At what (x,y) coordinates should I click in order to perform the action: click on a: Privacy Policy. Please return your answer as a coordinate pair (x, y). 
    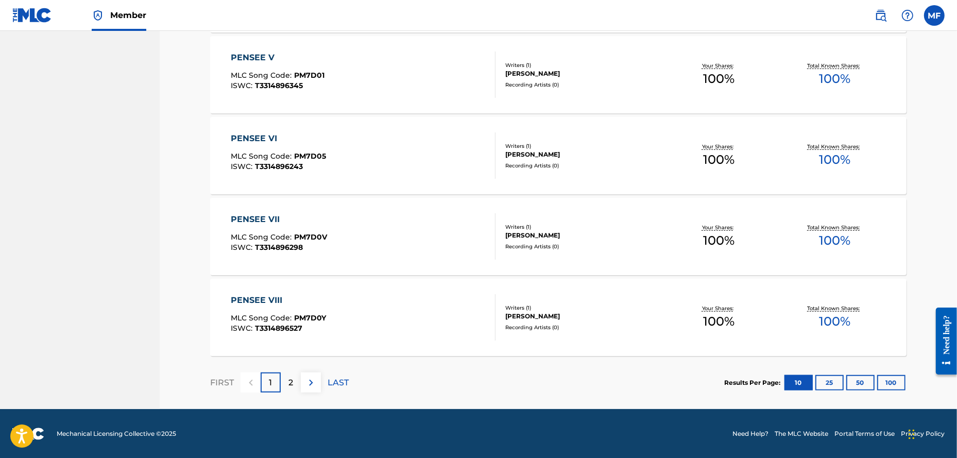
    Looking at the image, I should click on (922, 433).